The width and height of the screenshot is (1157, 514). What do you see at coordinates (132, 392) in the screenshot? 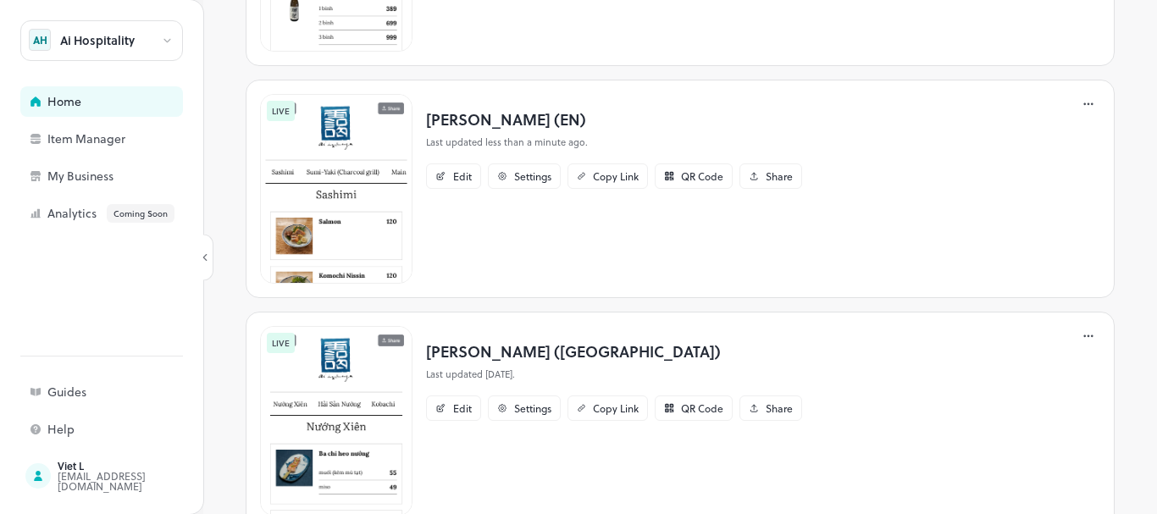
I see `div: Guides` at bounding box center [132, 392].